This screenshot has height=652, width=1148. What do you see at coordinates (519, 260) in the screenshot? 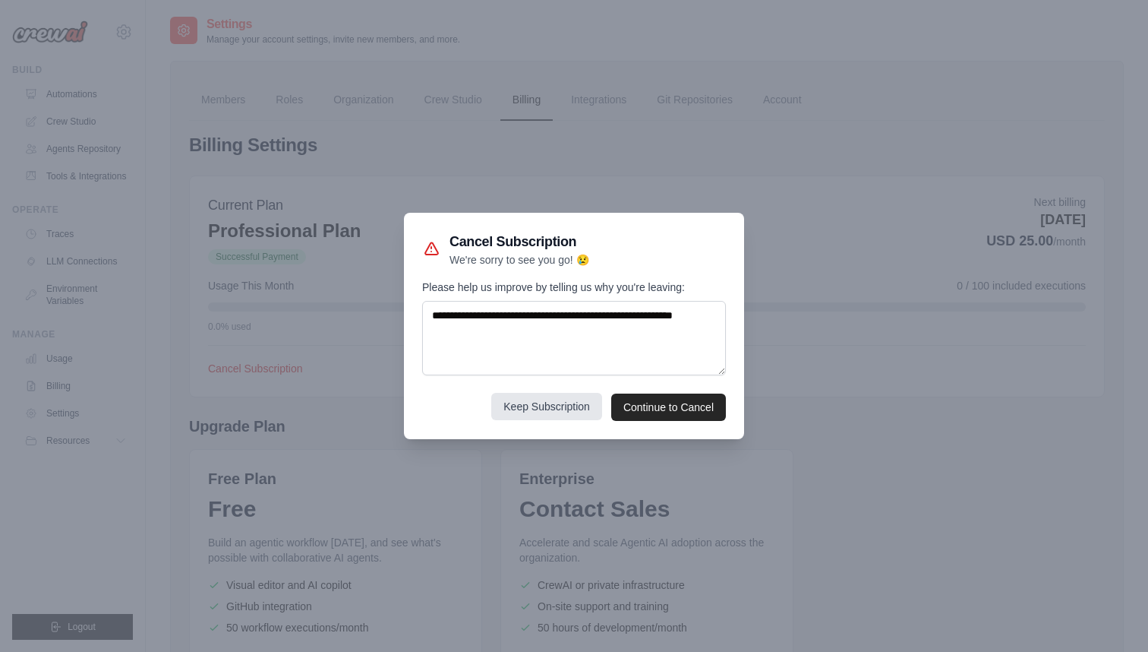
I see `p: We're sorry to see you go! 😢` at bounding box center [519, 260].